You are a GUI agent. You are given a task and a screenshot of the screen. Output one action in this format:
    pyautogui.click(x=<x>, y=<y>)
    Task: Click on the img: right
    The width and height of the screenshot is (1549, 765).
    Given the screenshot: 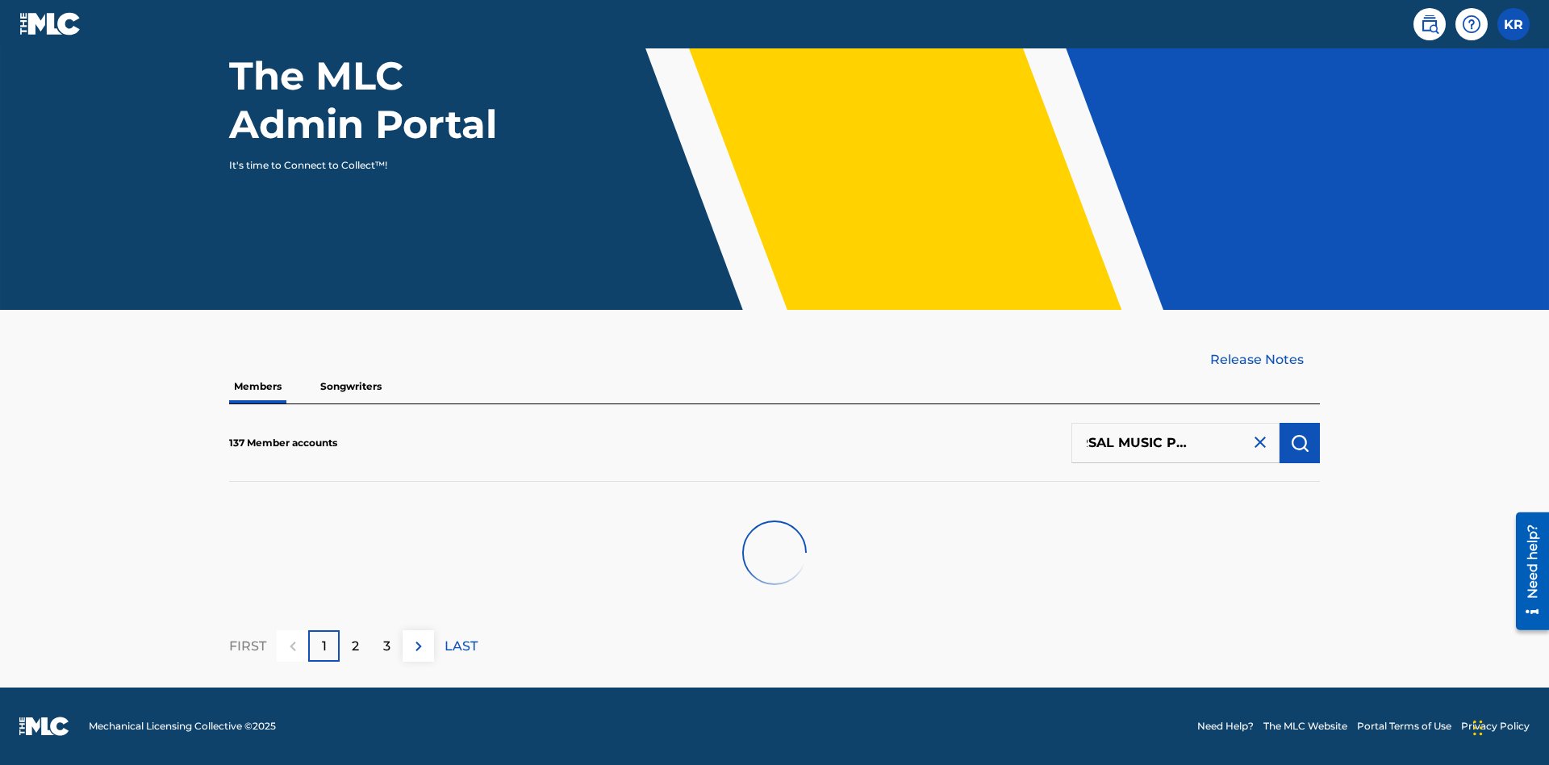 What is the action you would take?
    pyautogui.click(x=419, y=646)
    